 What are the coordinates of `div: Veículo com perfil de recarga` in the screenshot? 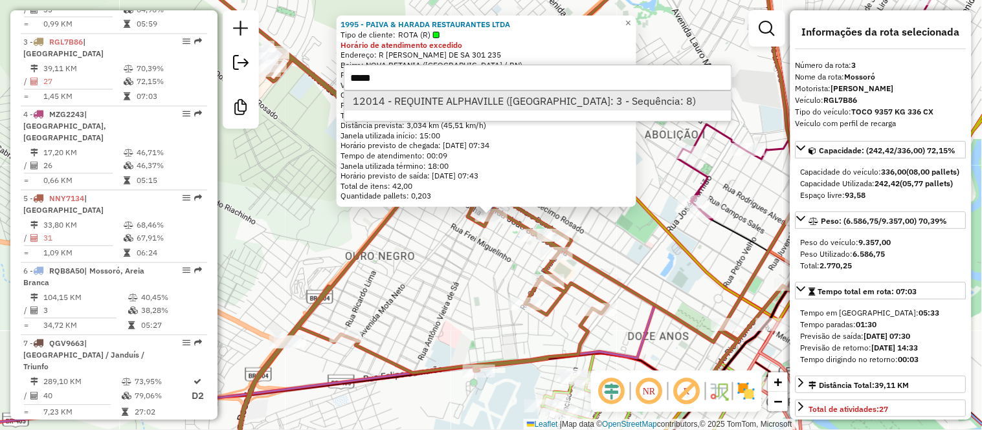 It's located at (881, 124).